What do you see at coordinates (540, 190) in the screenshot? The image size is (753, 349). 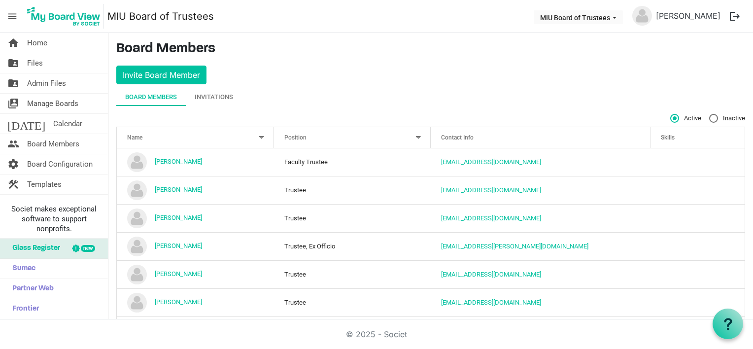 I see `td: yingwu.zhong@funplus.com is template cell column header Contact Info` at bounding box center [540, 190].